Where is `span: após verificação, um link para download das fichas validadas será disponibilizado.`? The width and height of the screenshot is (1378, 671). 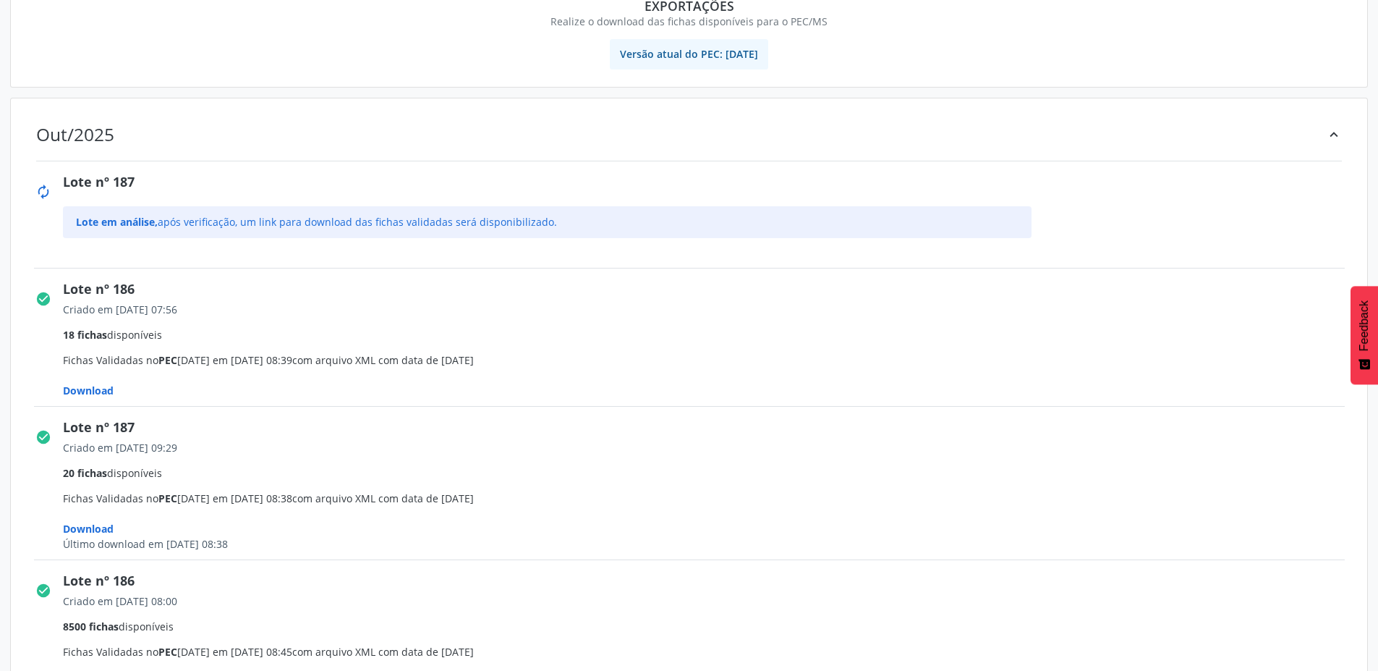
span: após verificação, um link para download das fichas validadas será disponibilizado. is located at coordinates (316, 221).